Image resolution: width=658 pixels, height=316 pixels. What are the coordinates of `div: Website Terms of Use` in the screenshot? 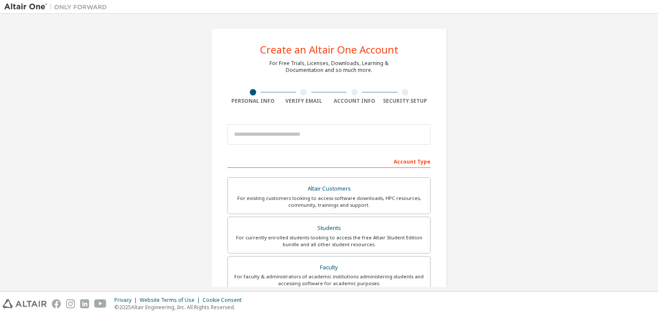 It's located at (171, 300).